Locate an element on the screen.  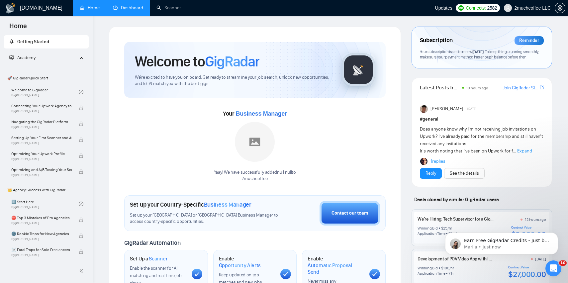
div: 12 hours ago is located at coordinates (535, 219).